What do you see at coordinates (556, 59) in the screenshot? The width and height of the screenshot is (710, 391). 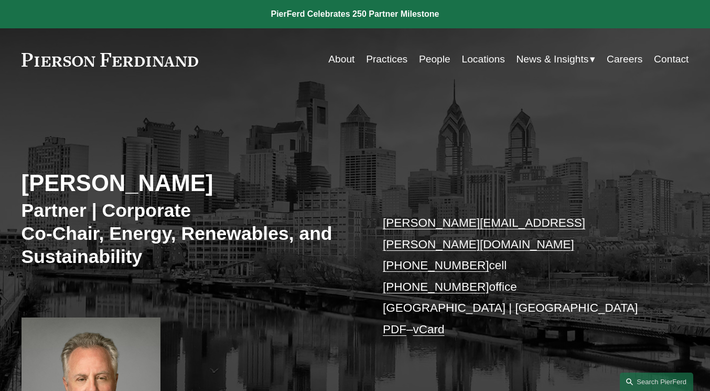 I see `a: folder dropdown` at bounding box center [556, 59].